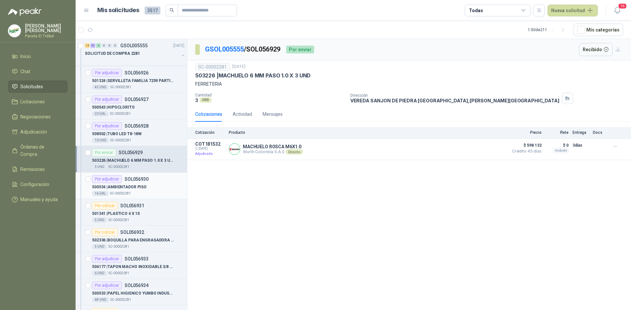  What do you see at coordinates (41, 151) in the screenshot?
I see `span: Órdenes de Compra` at bounding box center [41, 151].